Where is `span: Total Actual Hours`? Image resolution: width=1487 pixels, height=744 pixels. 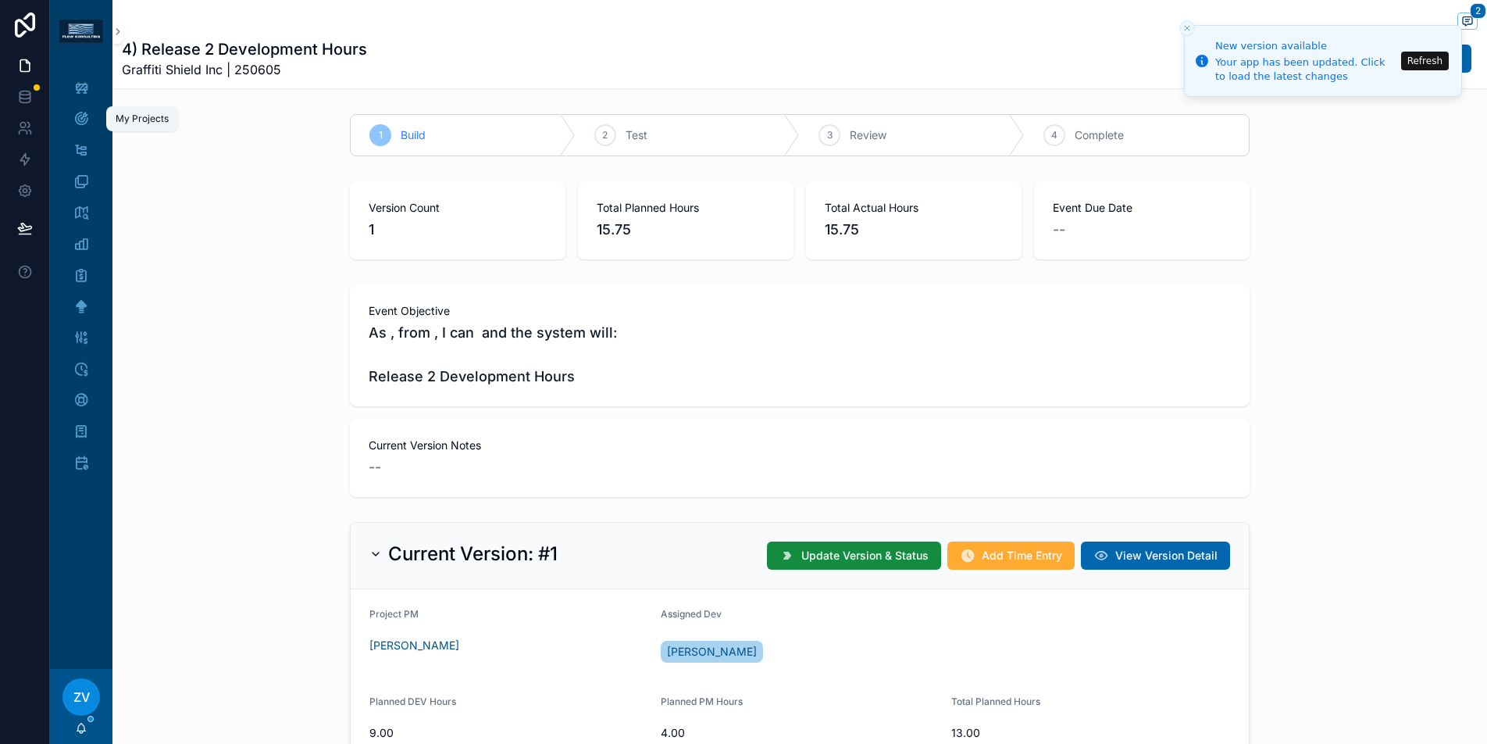 span: Total Actual Hours is located at coordinates (914, 208).